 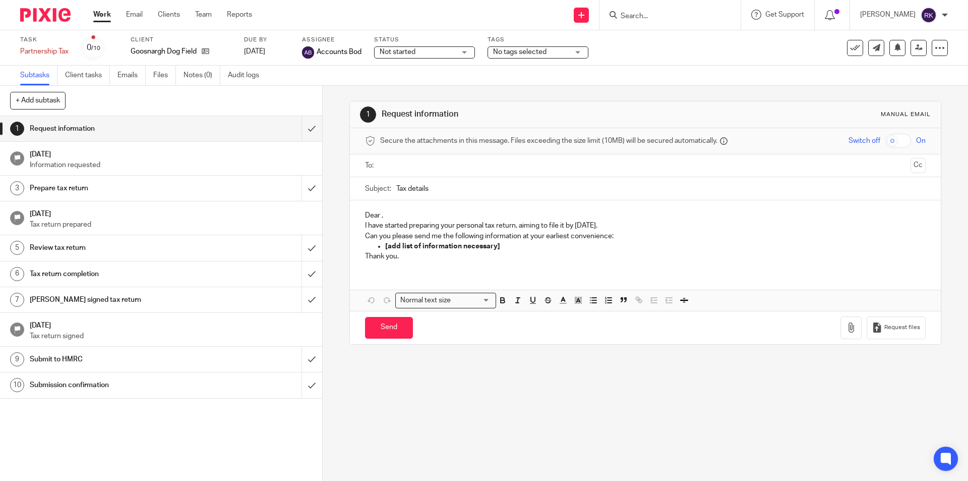 I want to click on div: 9, so click(x=17, y=359).